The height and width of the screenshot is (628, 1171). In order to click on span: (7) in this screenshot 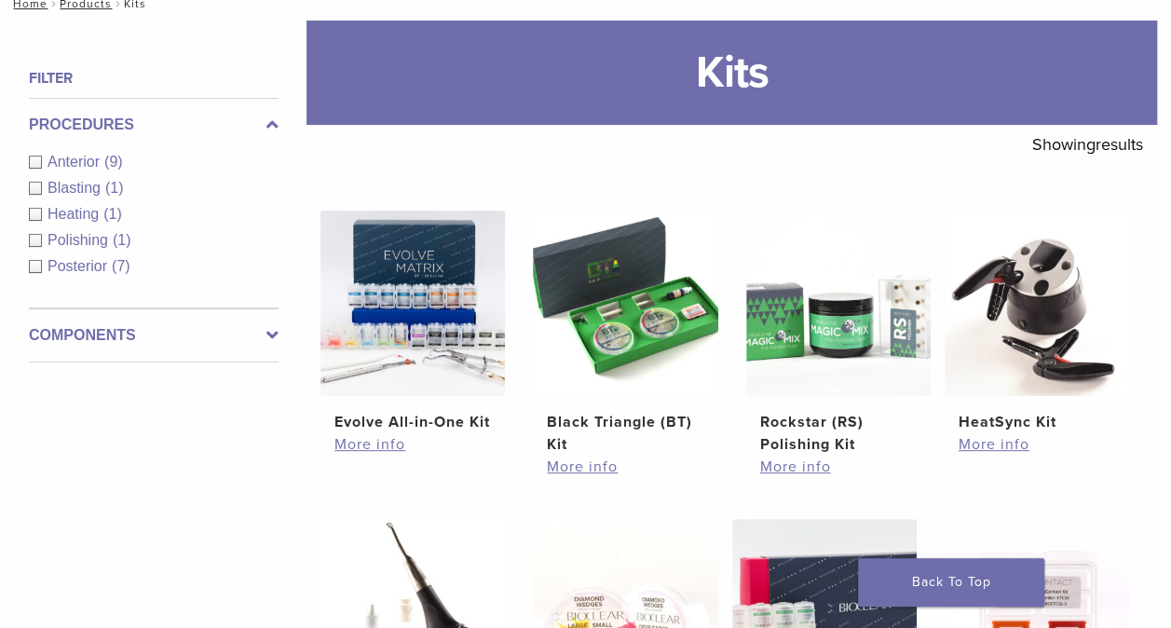, I will do `click(121, 266)`.